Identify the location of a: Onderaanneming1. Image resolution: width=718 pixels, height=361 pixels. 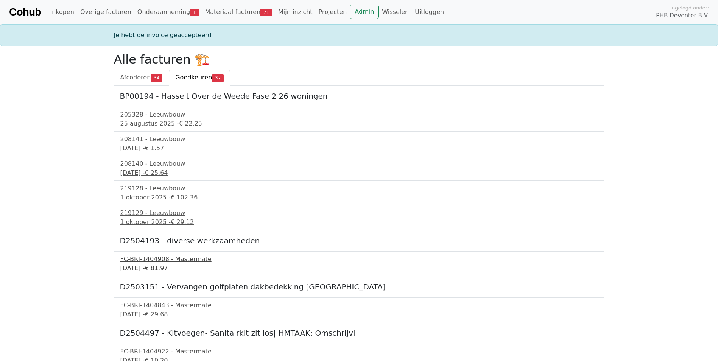
(168, 12).